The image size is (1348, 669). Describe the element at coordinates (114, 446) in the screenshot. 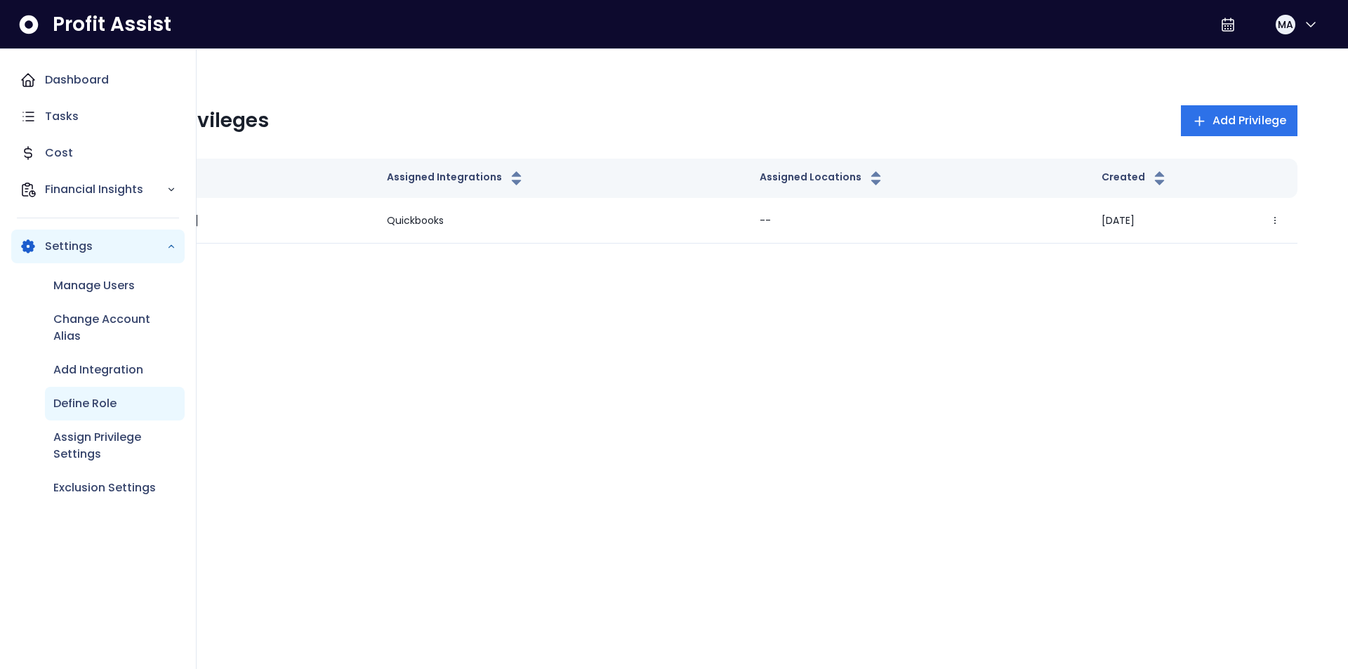

I see `p: Assign Privilege Settings` at that location.